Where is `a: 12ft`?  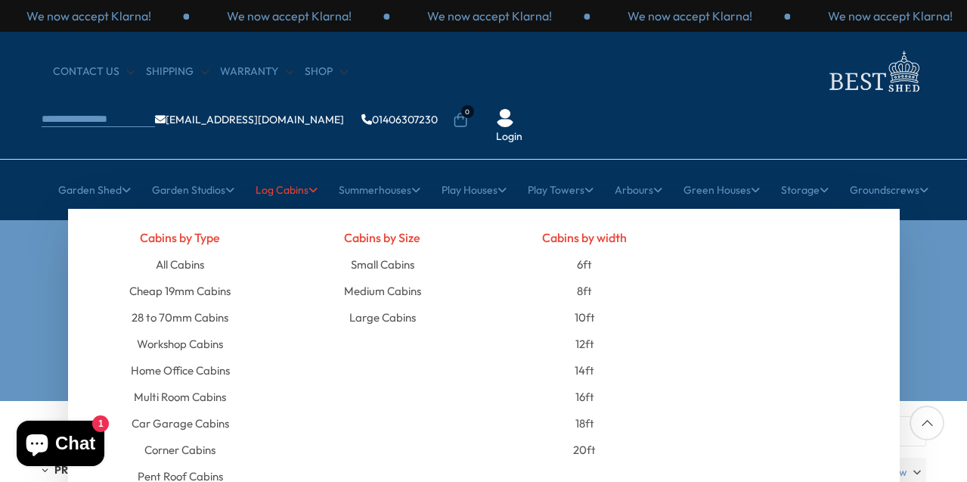
a: 12ft is located at coordinates (585, 343).